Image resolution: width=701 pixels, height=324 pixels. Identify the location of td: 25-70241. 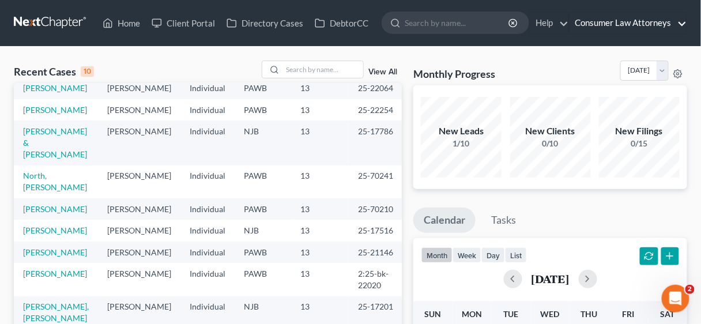
(376, 181).